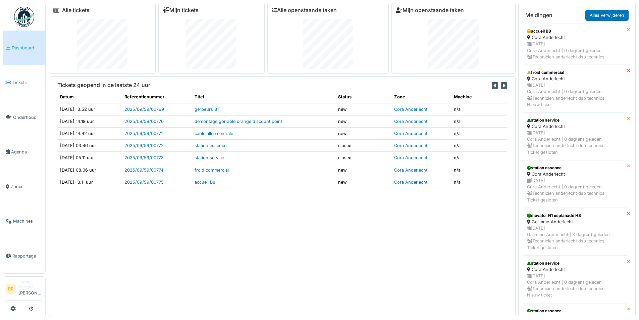 The width and height of the screenshot is (639, 320). Describe the element at coordinates (205, 182) in the screenshot. I see `a: accueil B8` at that location.